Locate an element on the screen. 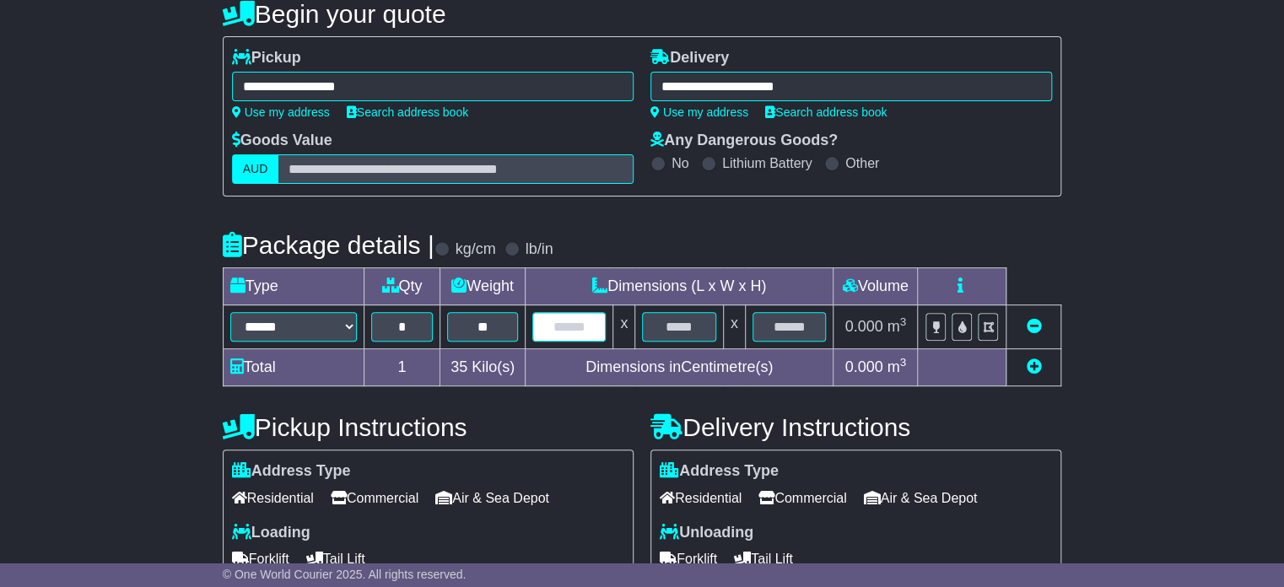 This screenshot has width=1284, height=587. label: Loading is located at coordinates (271, 533).